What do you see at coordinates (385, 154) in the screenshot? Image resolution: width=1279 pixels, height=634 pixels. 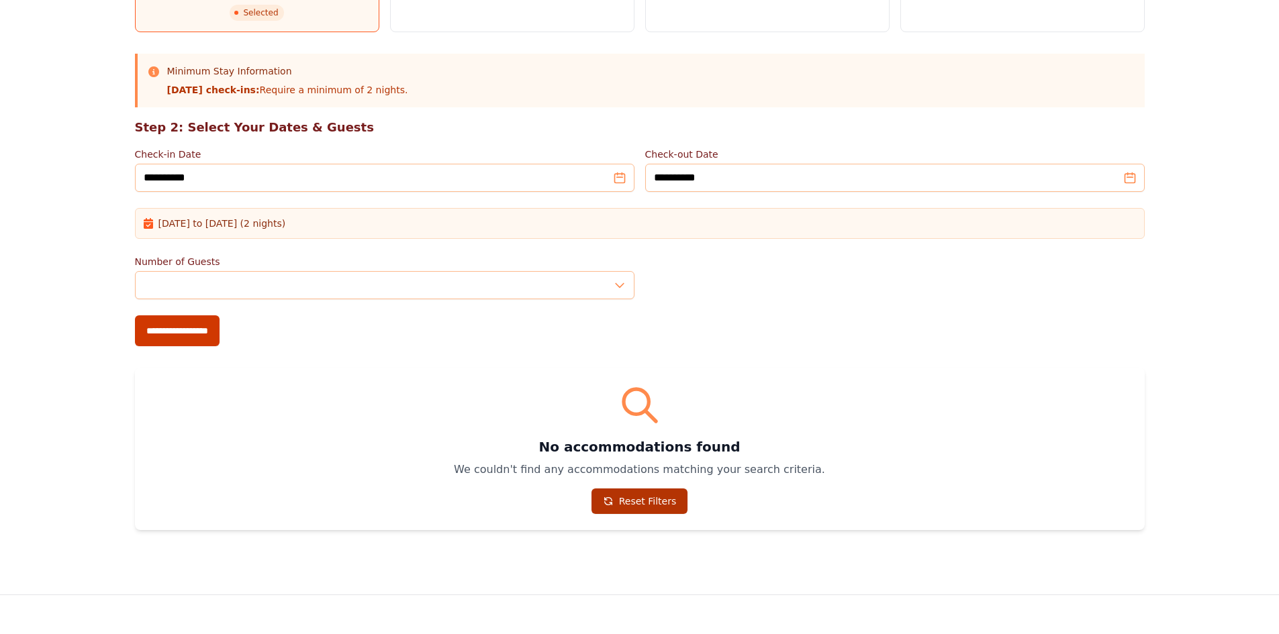 I see `label: Check-in Date` at bounding box center [385, 154].